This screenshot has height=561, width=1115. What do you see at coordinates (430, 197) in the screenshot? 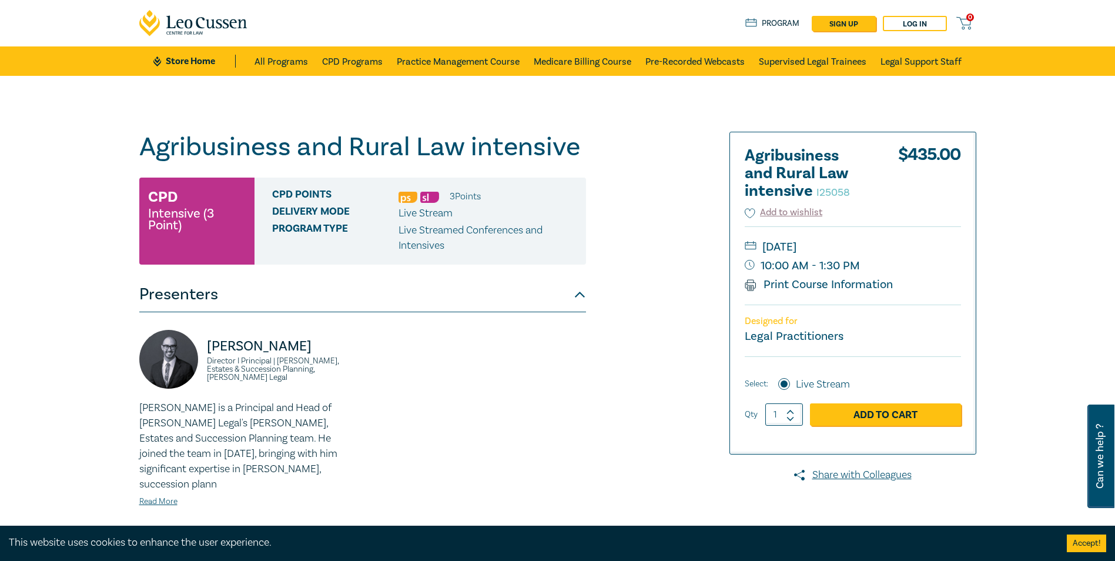
I see `img: Substantive Law` at bounding box center [430, 197].